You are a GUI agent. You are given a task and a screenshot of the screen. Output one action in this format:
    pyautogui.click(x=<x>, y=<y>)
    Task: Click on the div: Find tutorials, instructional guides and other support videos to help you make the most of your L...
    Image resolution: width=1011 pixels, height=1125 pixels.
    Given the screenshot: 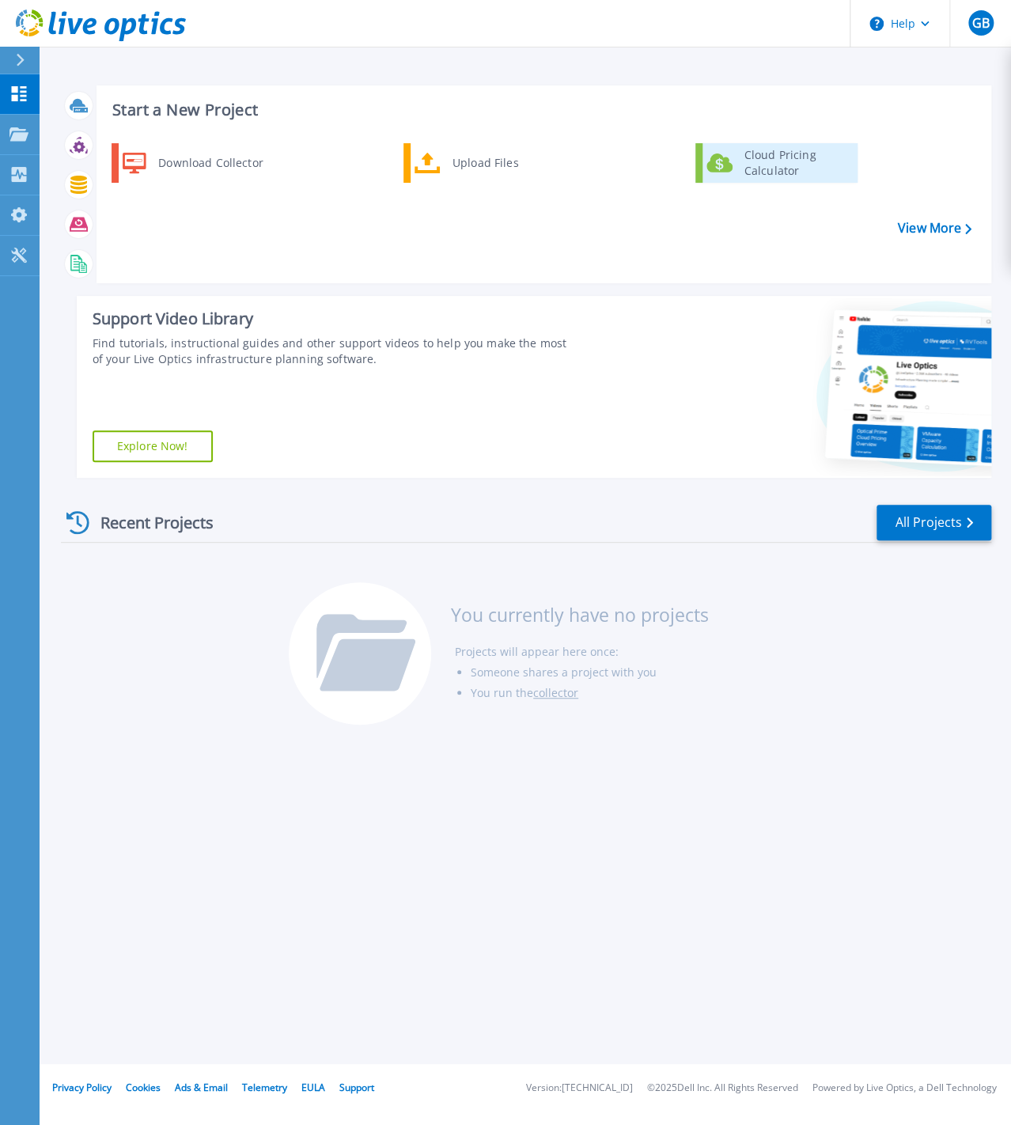 What is the action you would take?
    pyautogui.click(x=330, y=351)
    